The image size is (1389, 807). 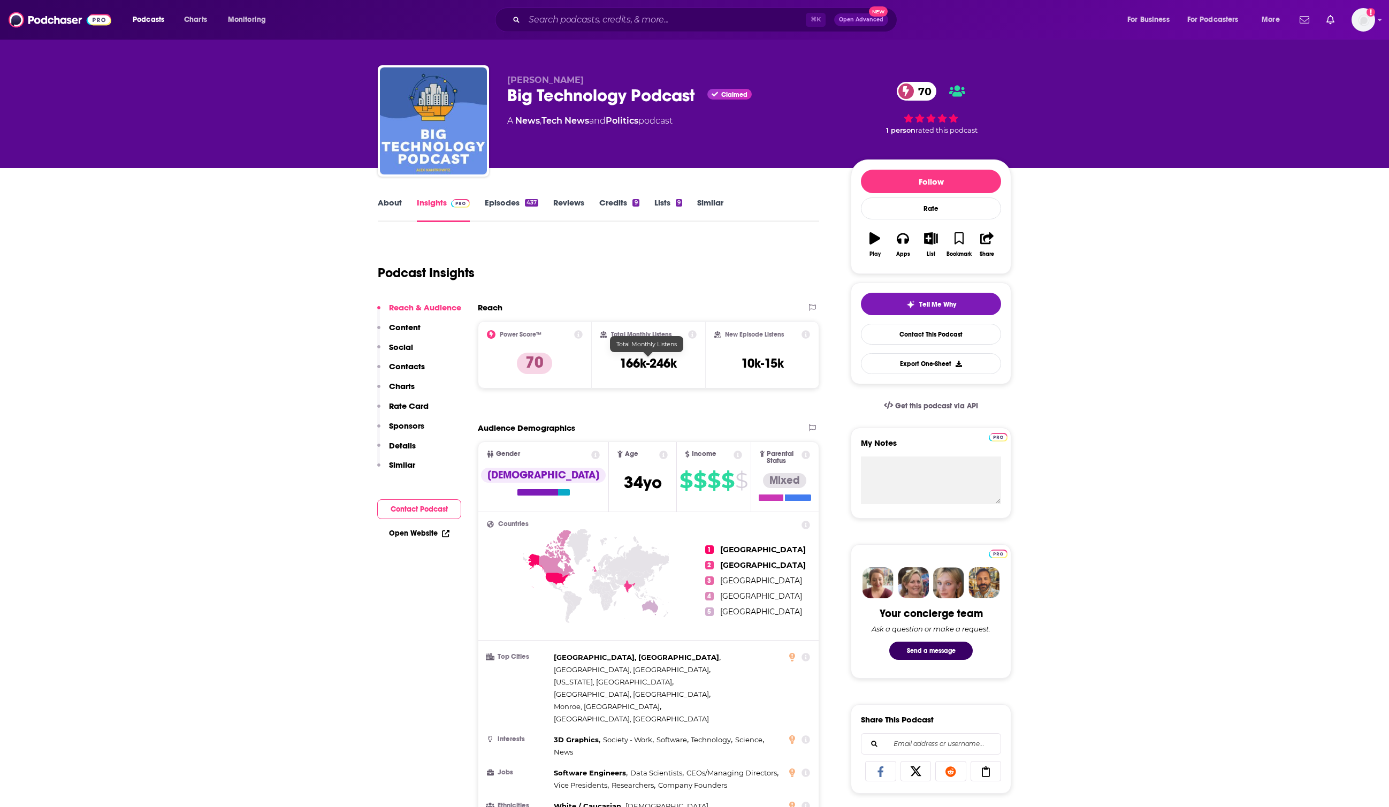 I want to click on button: Social, so click(x=395, y=351).